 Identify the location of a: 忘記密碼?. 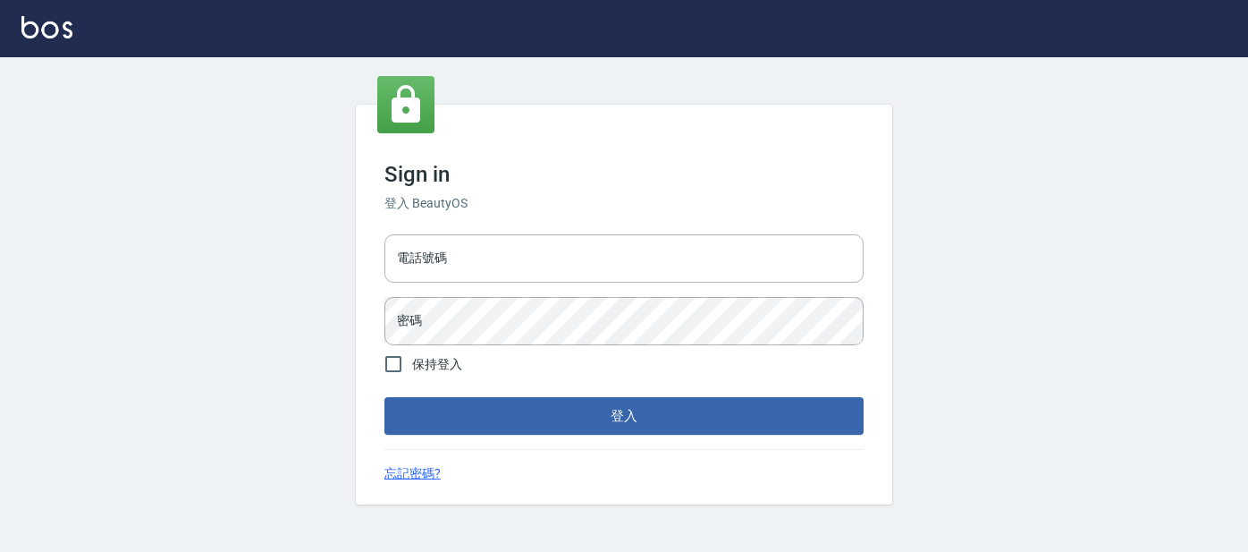
(412, 473).